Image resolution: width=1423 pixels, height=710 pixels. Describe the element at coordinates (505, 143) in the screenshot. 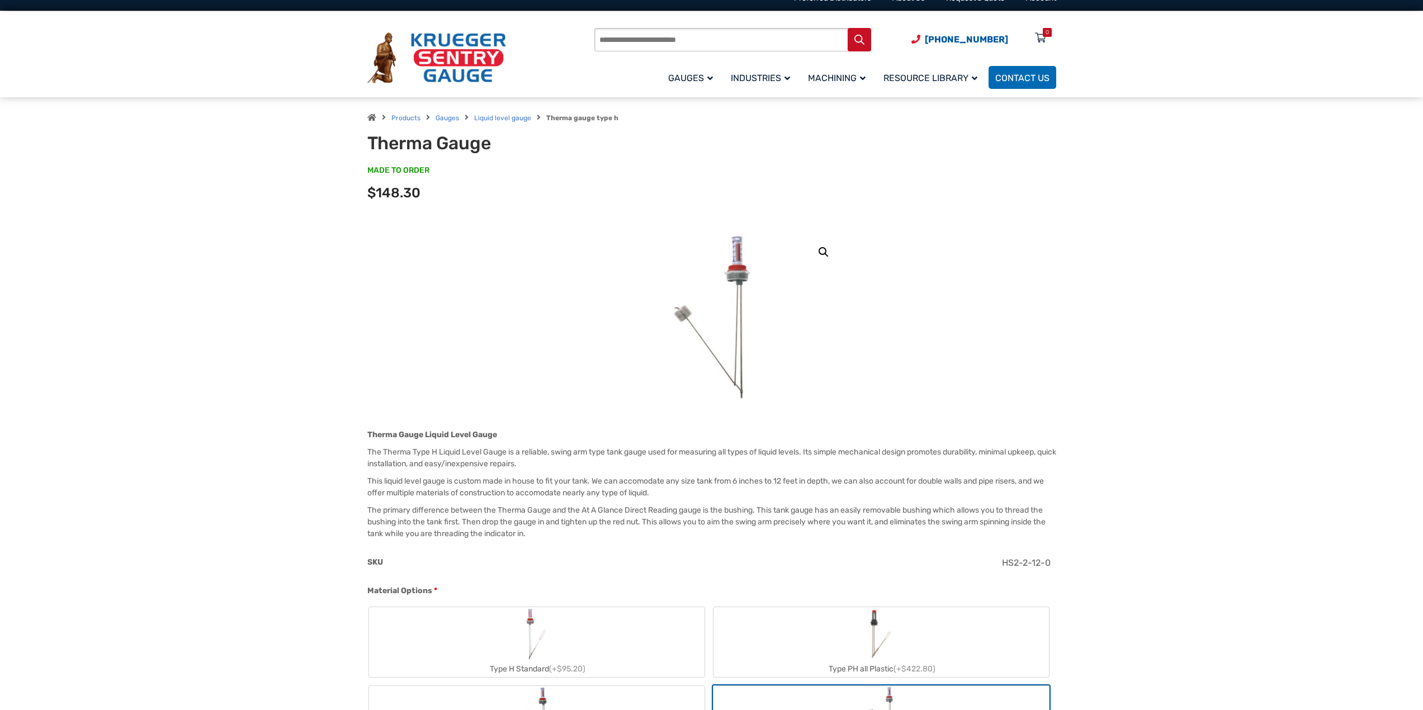

I see `h1: Therma Gauge` at that location.